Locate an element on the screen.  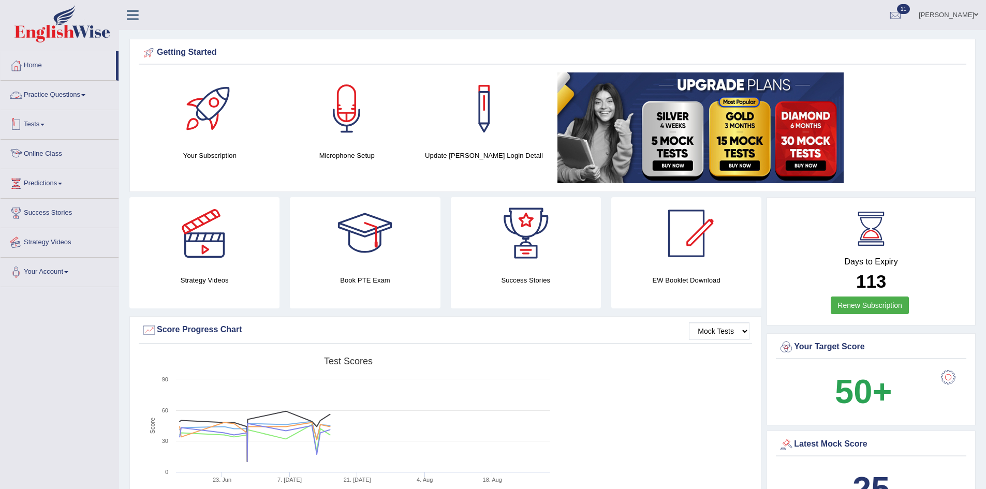
b: 113 is located at coordinates (871, 281).